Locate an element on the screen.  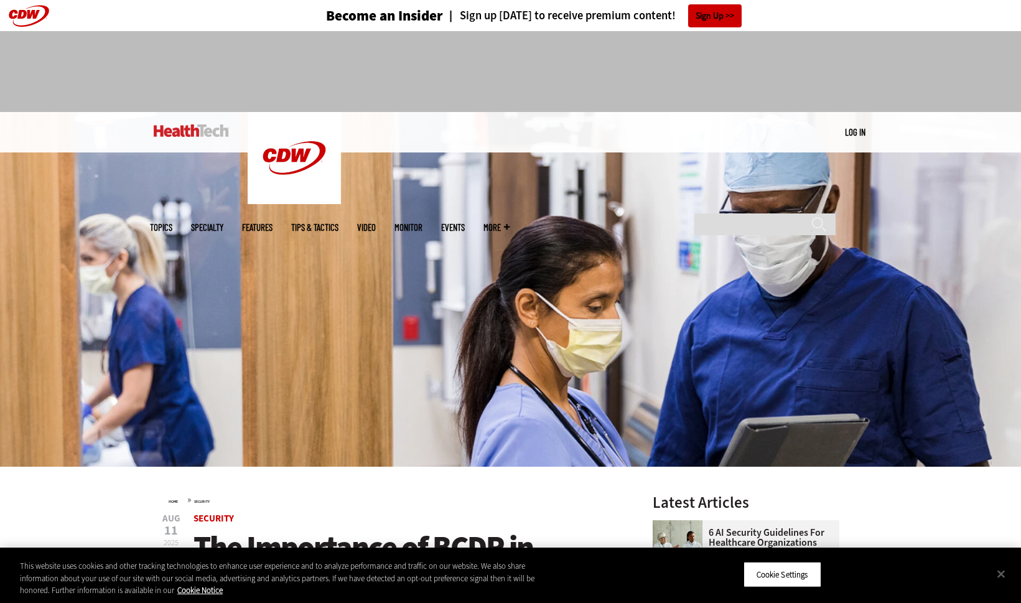
span: Specialty is located at coordinates (207, 227).